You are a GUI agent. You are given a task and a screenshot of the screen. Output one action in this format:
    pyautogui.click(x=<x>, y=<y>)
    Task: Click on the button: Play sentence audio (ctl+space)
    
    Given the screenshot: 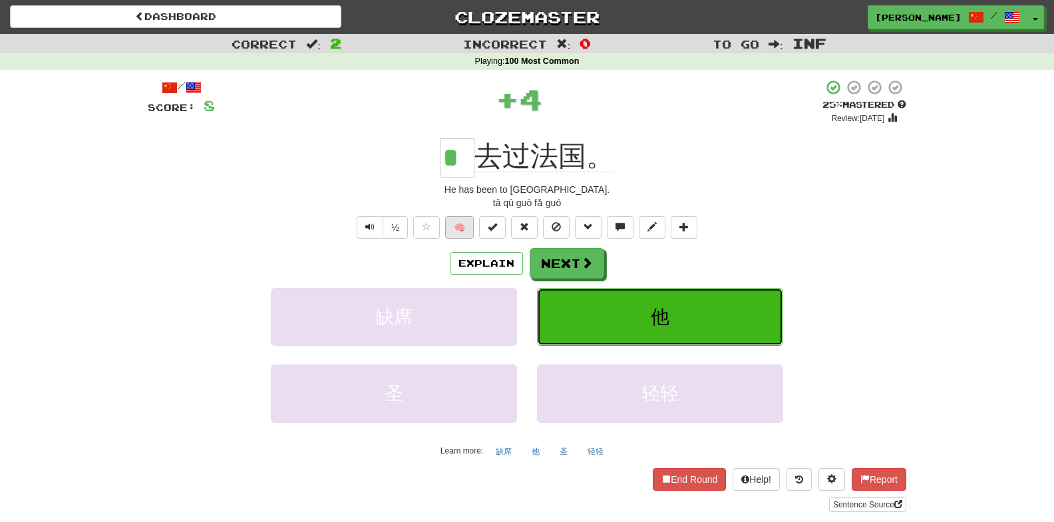 What is the action you would take?
    pyautogui.click(x=370, y=228)
    